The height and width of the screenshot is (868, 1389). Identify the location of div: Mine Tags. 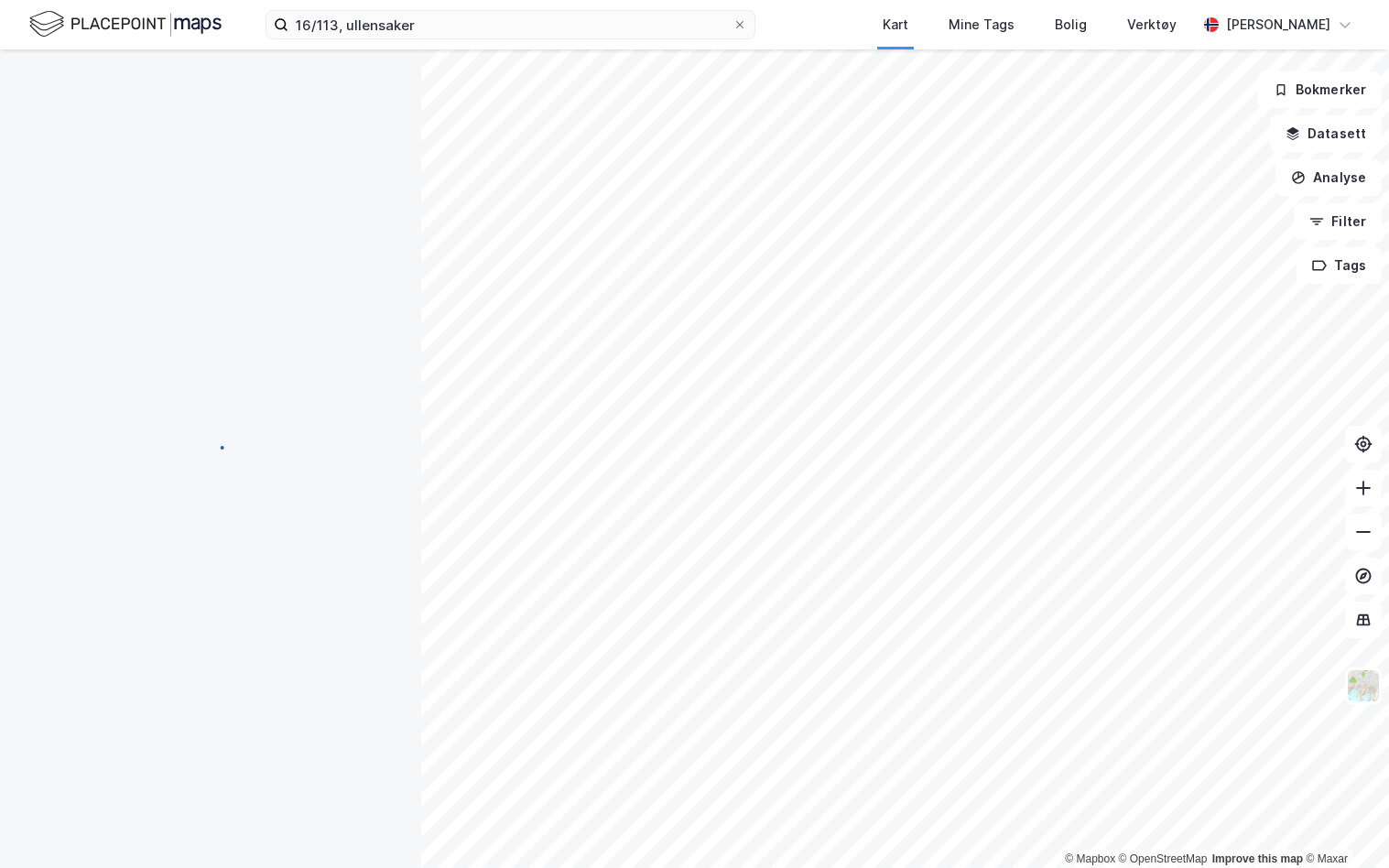
(982, 25).